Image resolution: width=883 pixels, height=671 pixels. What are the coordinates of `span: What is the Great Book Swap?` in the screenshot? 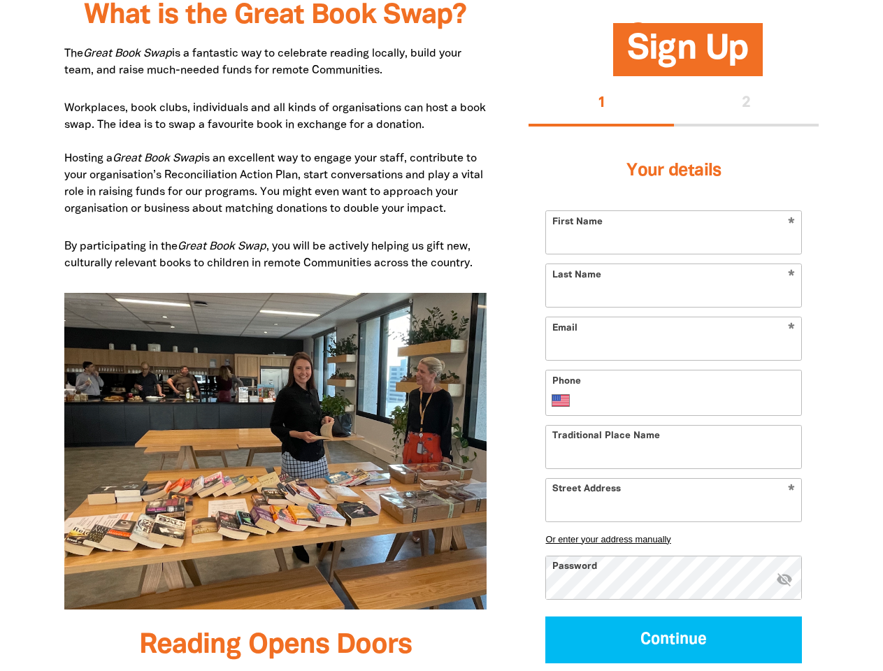 It's located at (275, 15).